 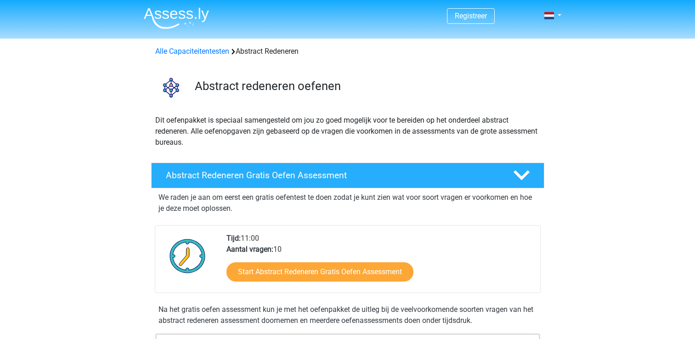 What do you see at coordinates (250, 249) in the screenshot?
I see `b: Aantal vragen:` at bounding box center [250, 249].